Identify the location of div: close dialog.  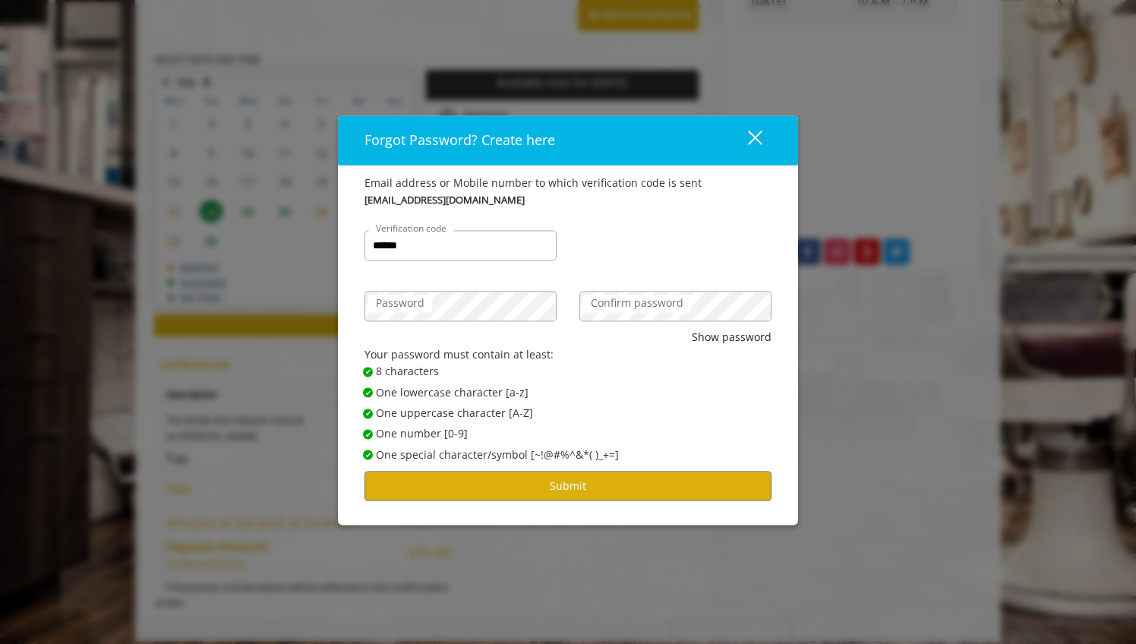
(746, 140).